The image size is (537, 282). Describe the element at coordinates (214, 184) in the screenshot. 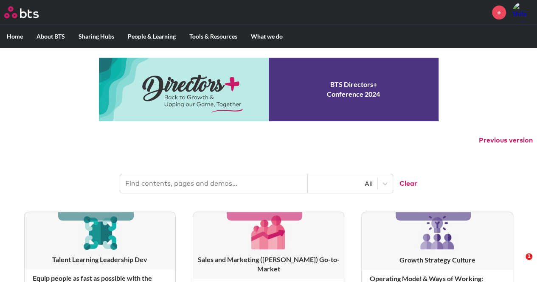

I see `input: Find contents, pages and demos...` at that location.